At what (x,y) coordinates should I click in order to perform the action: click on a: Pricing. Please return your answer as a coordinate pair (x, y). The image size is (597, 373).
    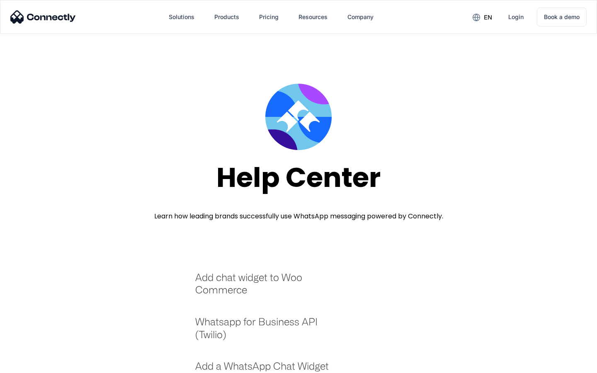
    Looking at the image, I should click on (269, 17).